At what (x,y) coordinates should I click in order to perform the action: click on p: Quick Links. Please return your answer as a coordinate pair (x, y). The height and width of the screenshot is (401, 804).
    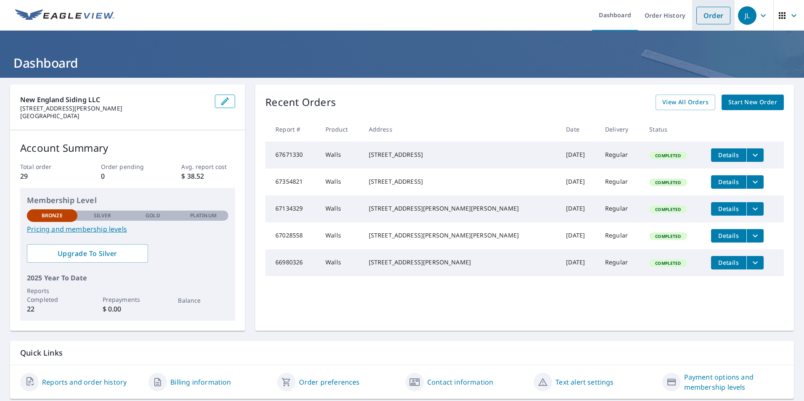
    Looking at the image, I should click on (402, 353).